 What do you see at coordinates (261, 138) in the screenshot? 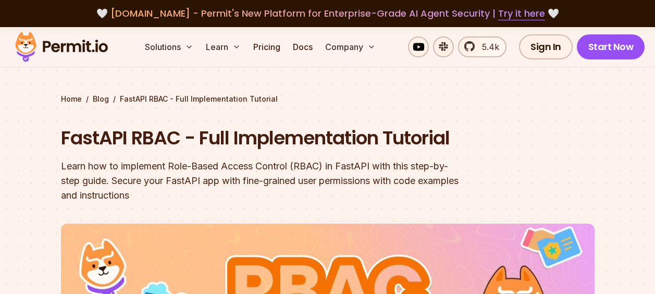
I see `h1: FastAPI RBAC - Full Implementation Tutorial` at bounding box center [261, 138].